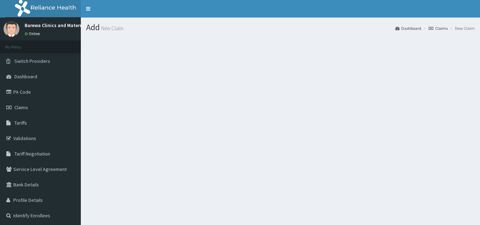 The width and height of the screenshot is (480, 225). Describe the element at coordinates (32, 154) in the screenshot. I see `span: Tariff Negotiation` at that location.